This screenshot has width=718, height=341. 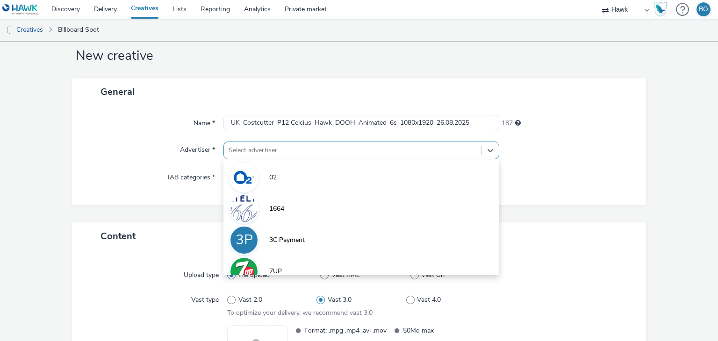 What do you see at coordinates (9, 30) in the screenshot?
I see `img: dooh` at bounding box center [9, 30].